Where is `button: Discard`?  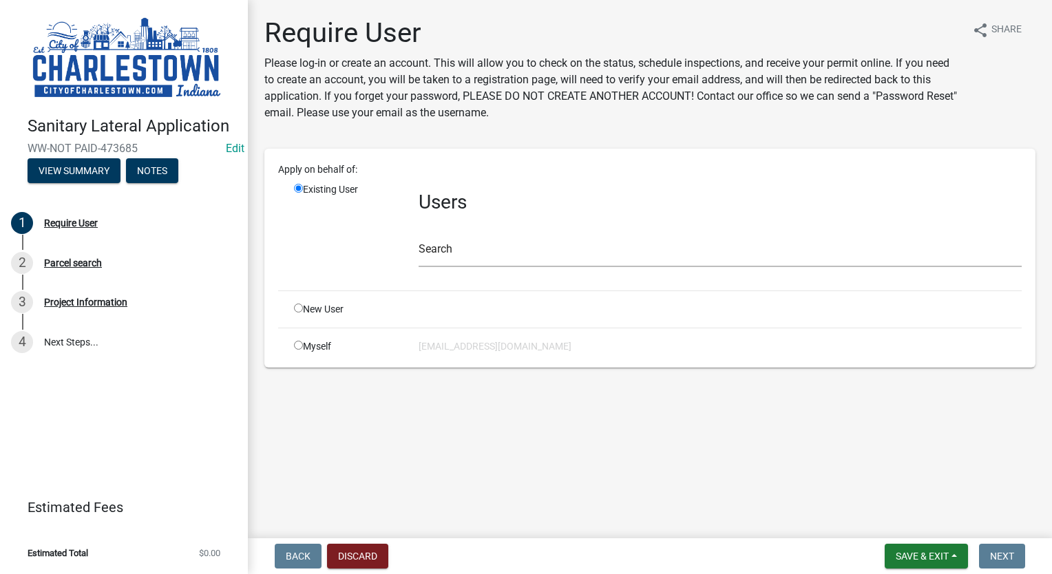 button: Discard is located at coordinates (357, 557).